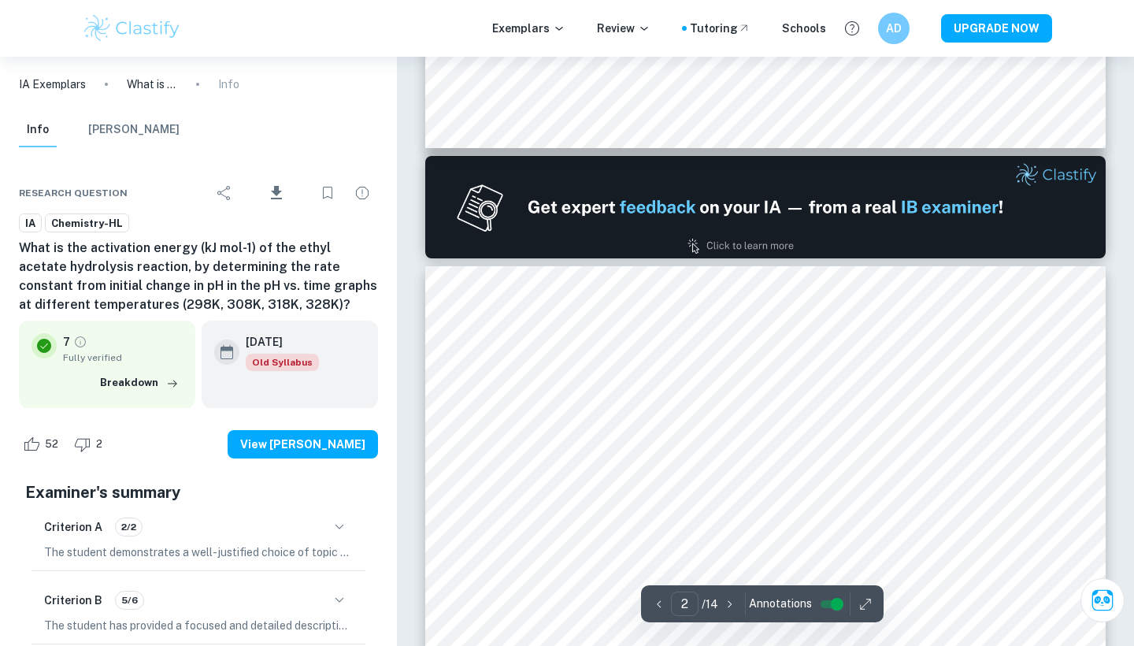 The height and width of the screenshot is (646, 1134). I want to click on a: IA Exemplars, so click(52, 84).